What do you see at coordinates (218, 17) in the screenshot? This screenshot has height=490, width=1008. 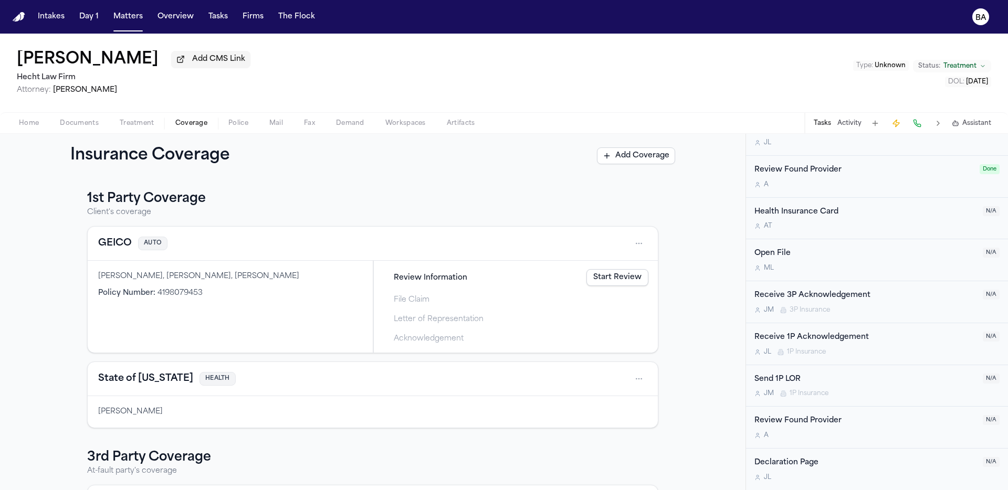 I see `button: Tasks` at bounding box center [218, 17].